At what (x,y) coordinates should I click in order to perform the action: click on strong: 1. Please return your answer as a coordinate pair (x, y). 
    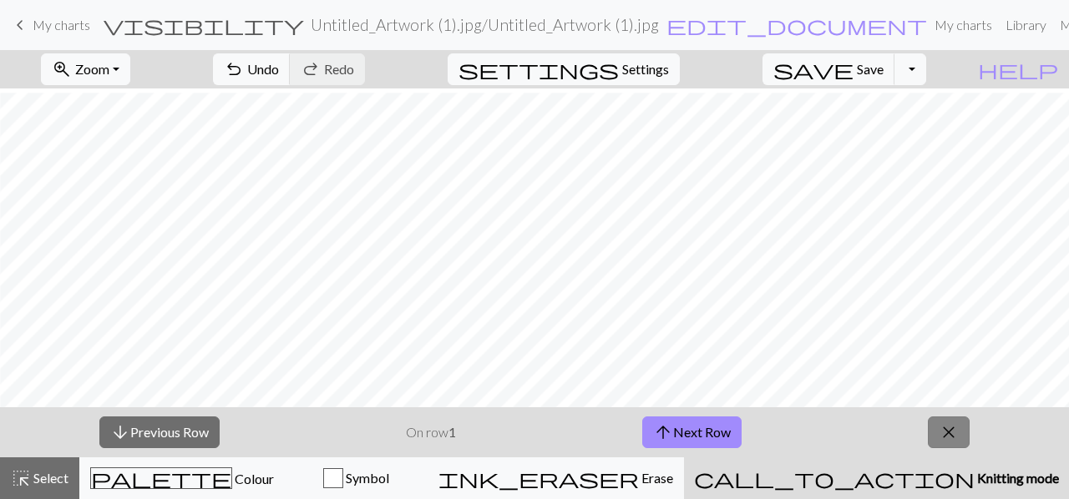
    Looking at the image, I should click on (452, 432).